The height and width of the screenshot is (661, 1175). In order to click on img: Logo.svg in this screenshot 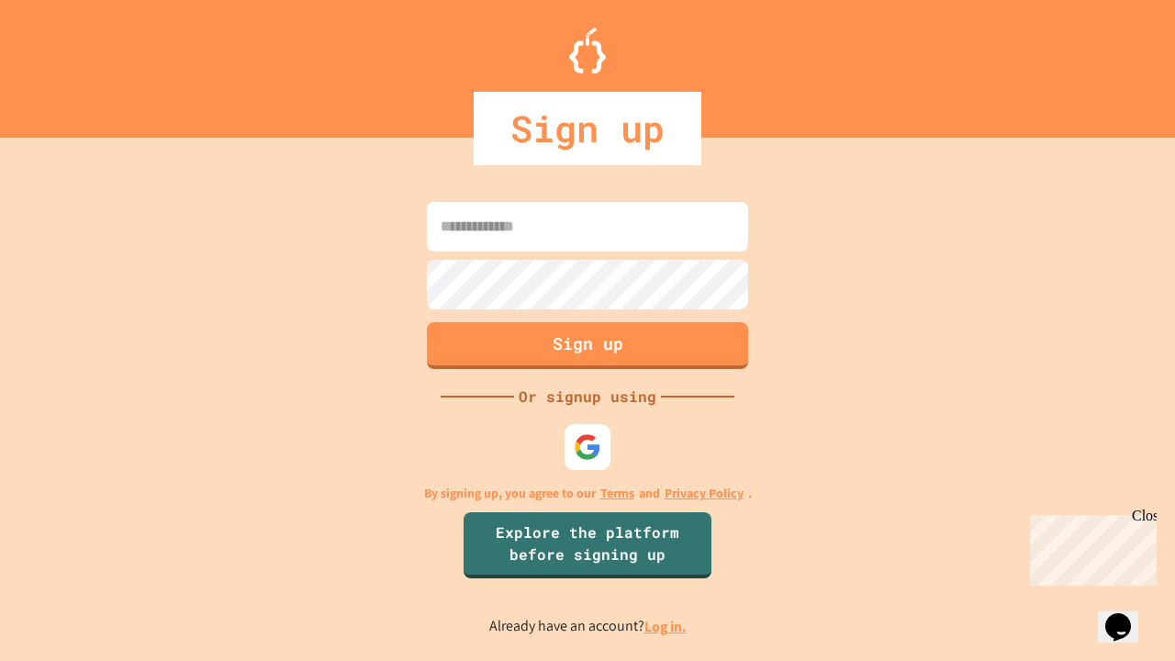, I will do `click(588, 50)`.